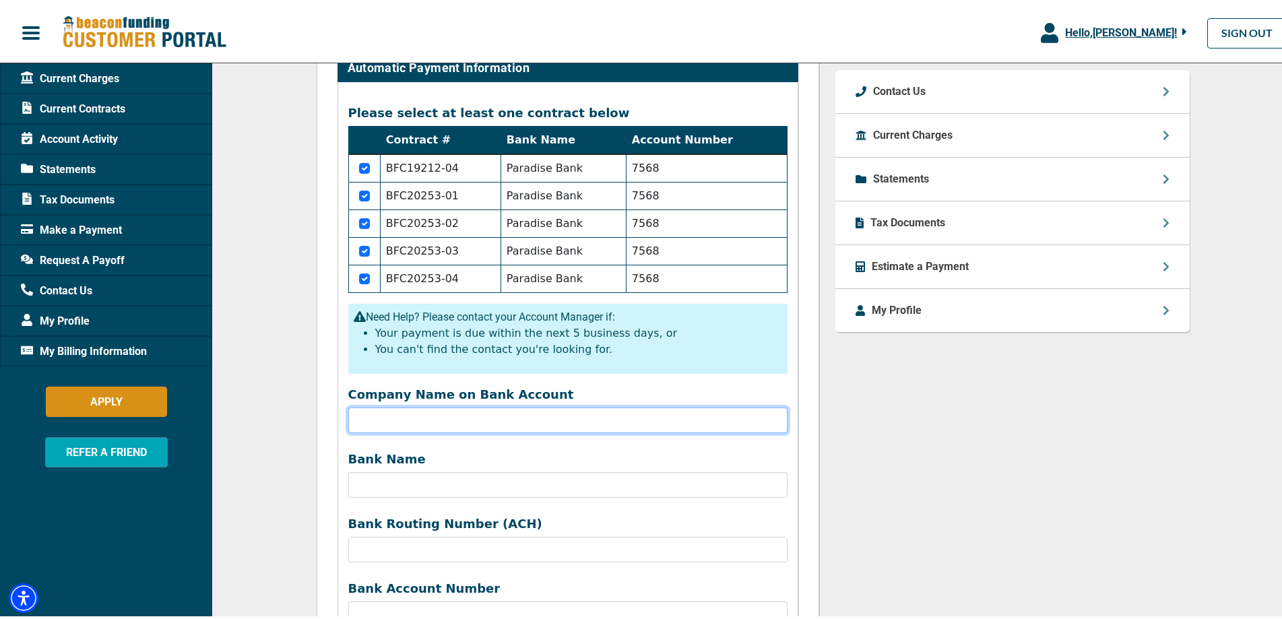 The height and width of the screenshot is (619, 1282). Describe the element at coordinates (106, 399) in the screenshot. I see `button: APPLY` at that location.